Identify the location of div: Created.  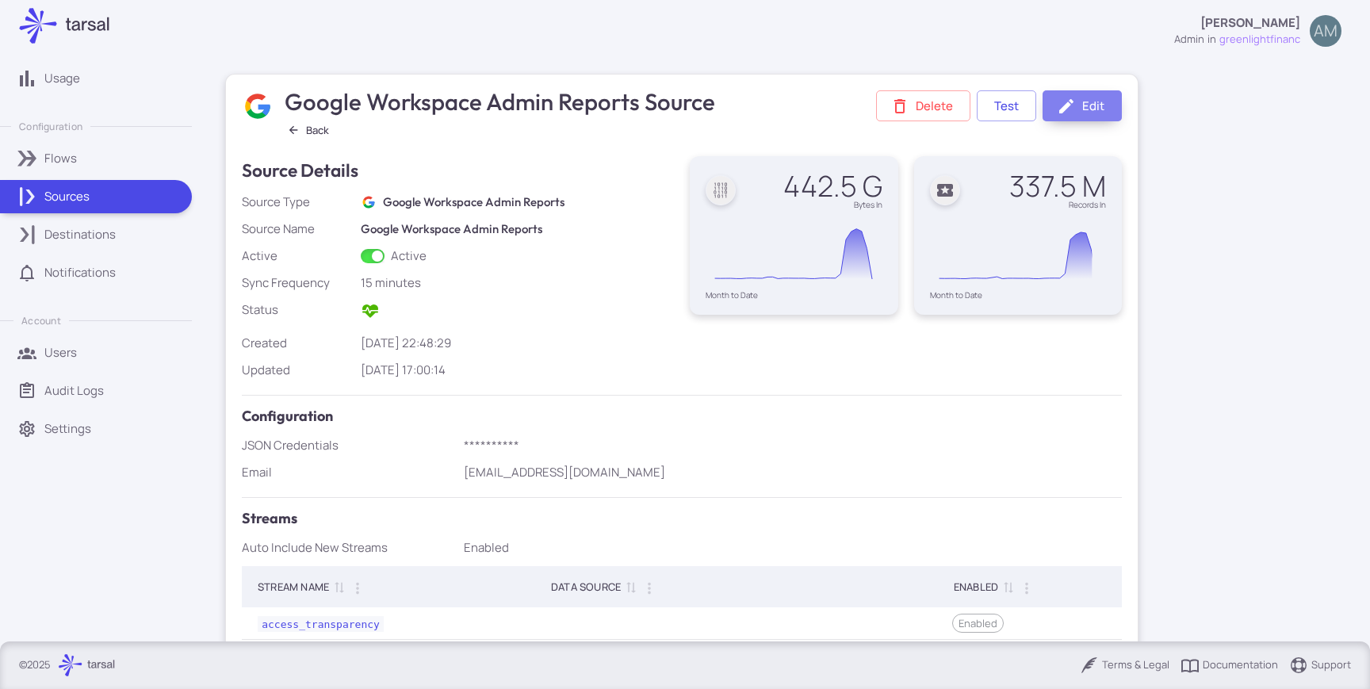
(298, 343).